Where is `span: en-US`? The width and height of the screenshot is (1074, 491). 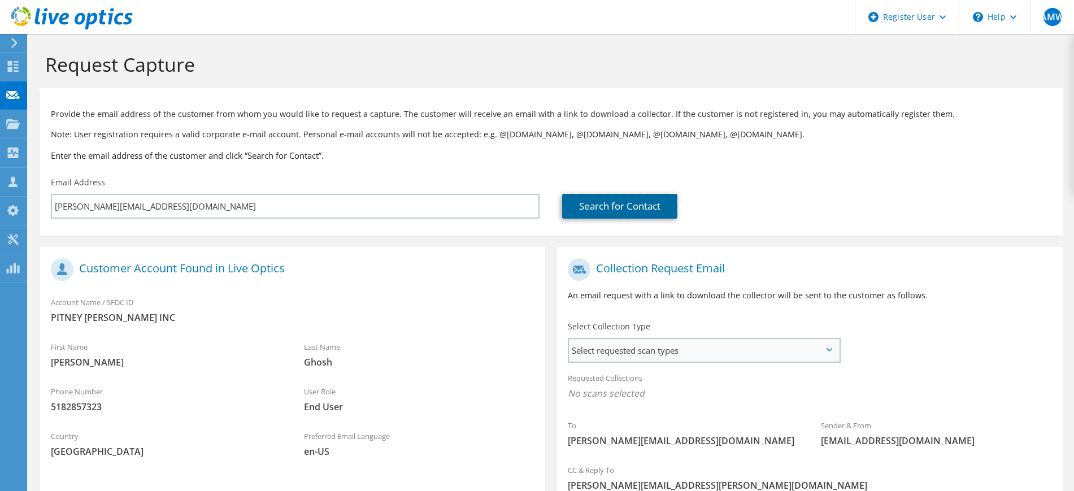 span: en-US is located at coordinates (419, 451).